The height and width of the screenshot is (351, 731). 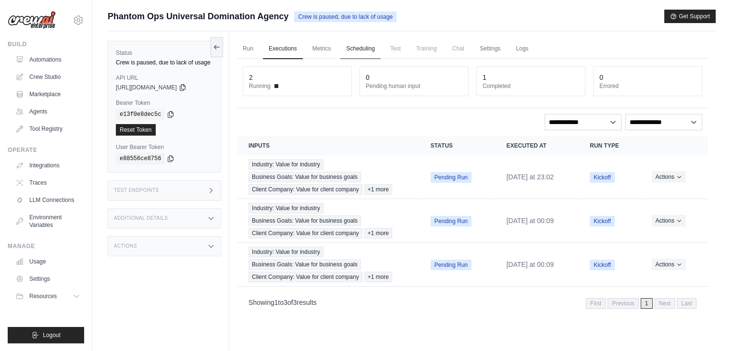 I want to click on a: Traces, so click(x=48, y=183).